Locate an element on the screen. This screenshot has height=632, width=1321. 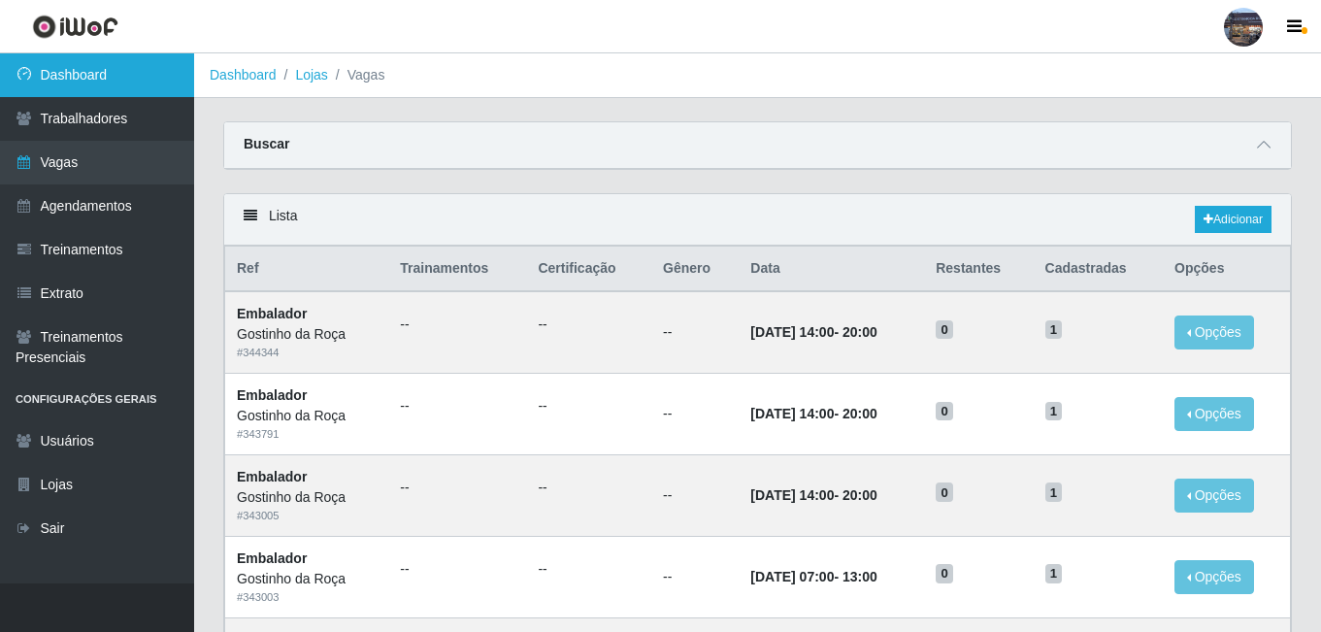
th: Cadastradas is located at coordinates (1099, 269).